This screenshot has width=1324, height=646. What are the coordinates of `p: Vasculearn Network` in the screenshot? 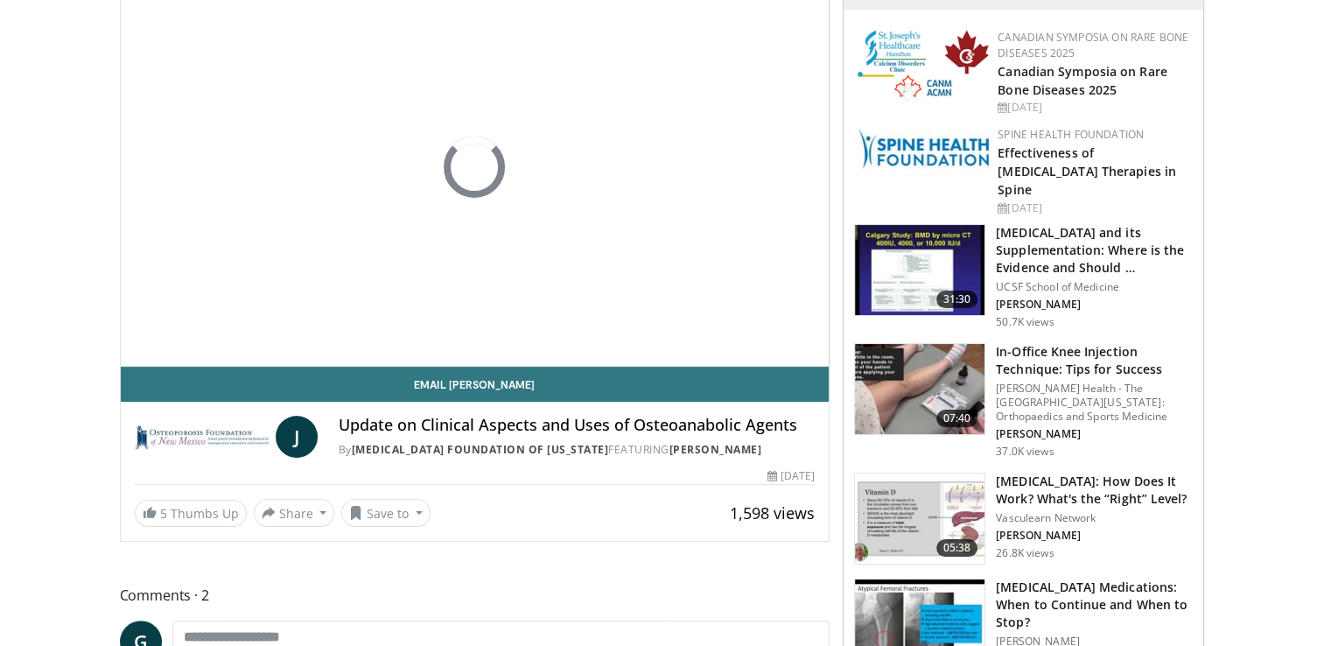 It's located at (1093, 518).